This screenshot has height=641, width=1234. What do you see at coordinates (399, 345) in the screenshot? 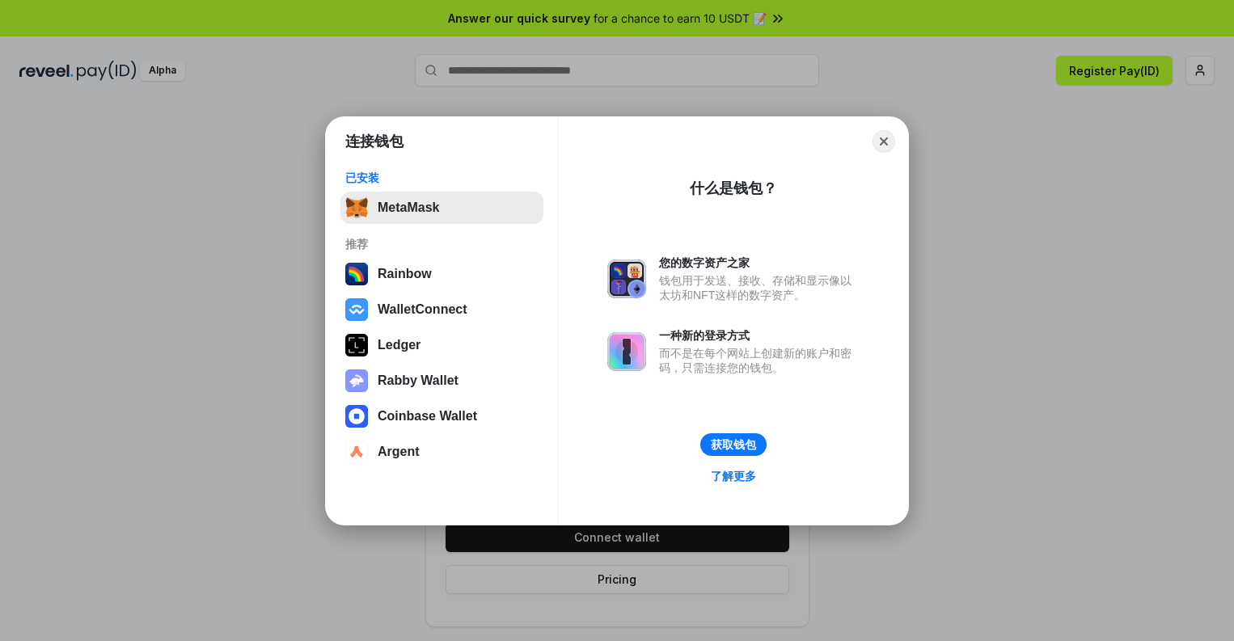
I see `div: Ledger` at bounding box center [399, 345].